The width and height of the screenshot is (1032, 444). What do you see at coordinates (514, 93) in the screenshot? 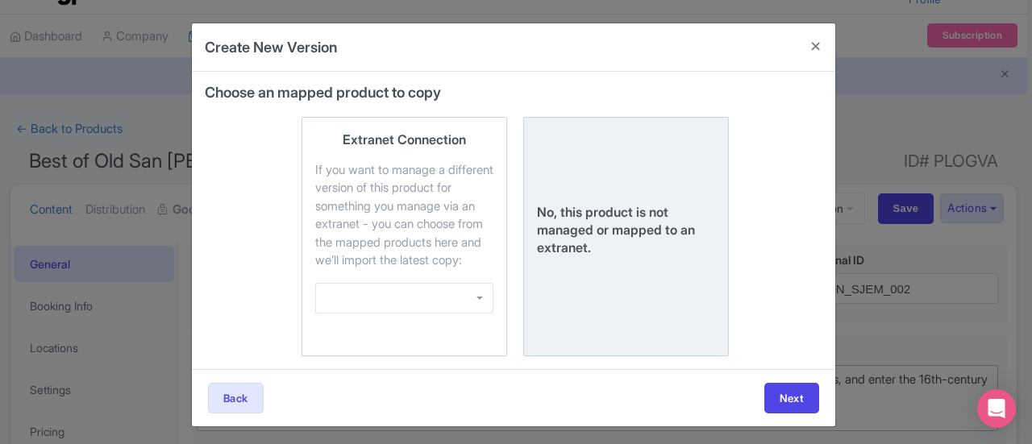
I see `h4: Choose an mapped product to copy` at bounding box center [514, 93].